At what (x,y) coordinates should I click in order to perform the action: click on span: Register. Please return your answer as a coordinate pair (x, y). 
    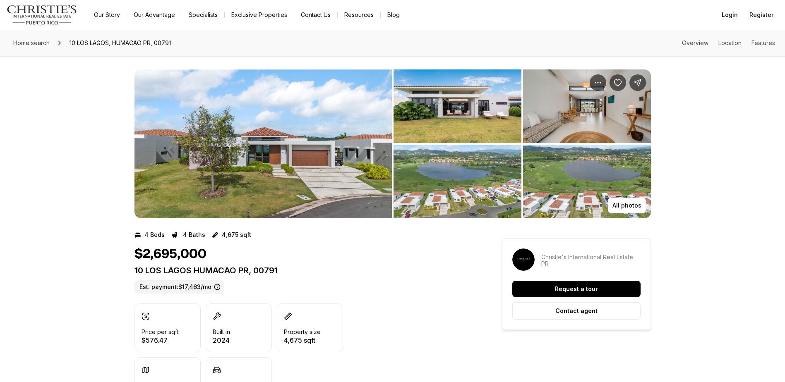
    Looking at the image, I should click on (761, 15).